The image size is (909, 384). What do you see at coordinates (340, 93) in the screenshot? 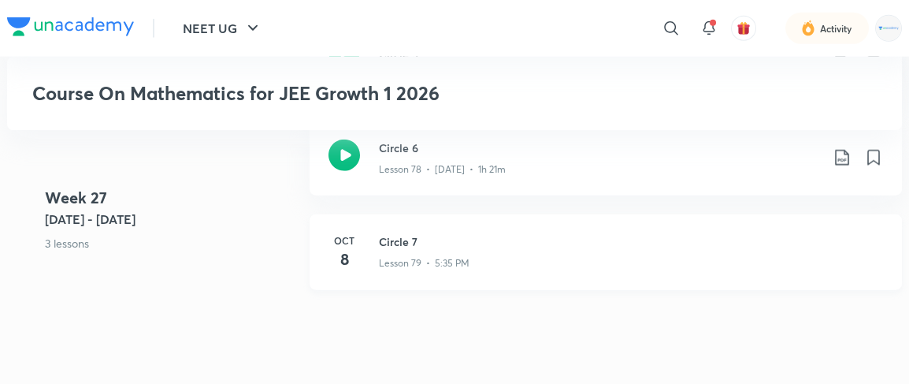
I see `h3: Course On Mathematics for JEE Growth 1 2026` at bounding box center [340, 93].